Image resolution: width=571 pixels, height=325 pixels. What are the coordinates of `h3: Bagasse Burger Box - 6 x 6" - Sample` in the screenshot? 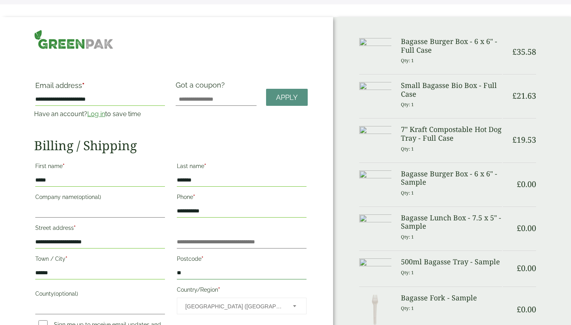 It's located at (451, 178).